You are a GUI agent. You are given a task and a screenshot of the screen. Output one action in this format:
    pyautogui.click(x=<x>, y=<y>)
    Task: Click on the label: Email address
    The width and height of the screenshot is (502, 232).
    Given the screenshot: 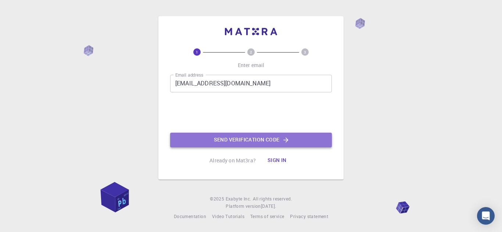 What is the action you would take?
    pyautogui.click(x=189, y=75)
    